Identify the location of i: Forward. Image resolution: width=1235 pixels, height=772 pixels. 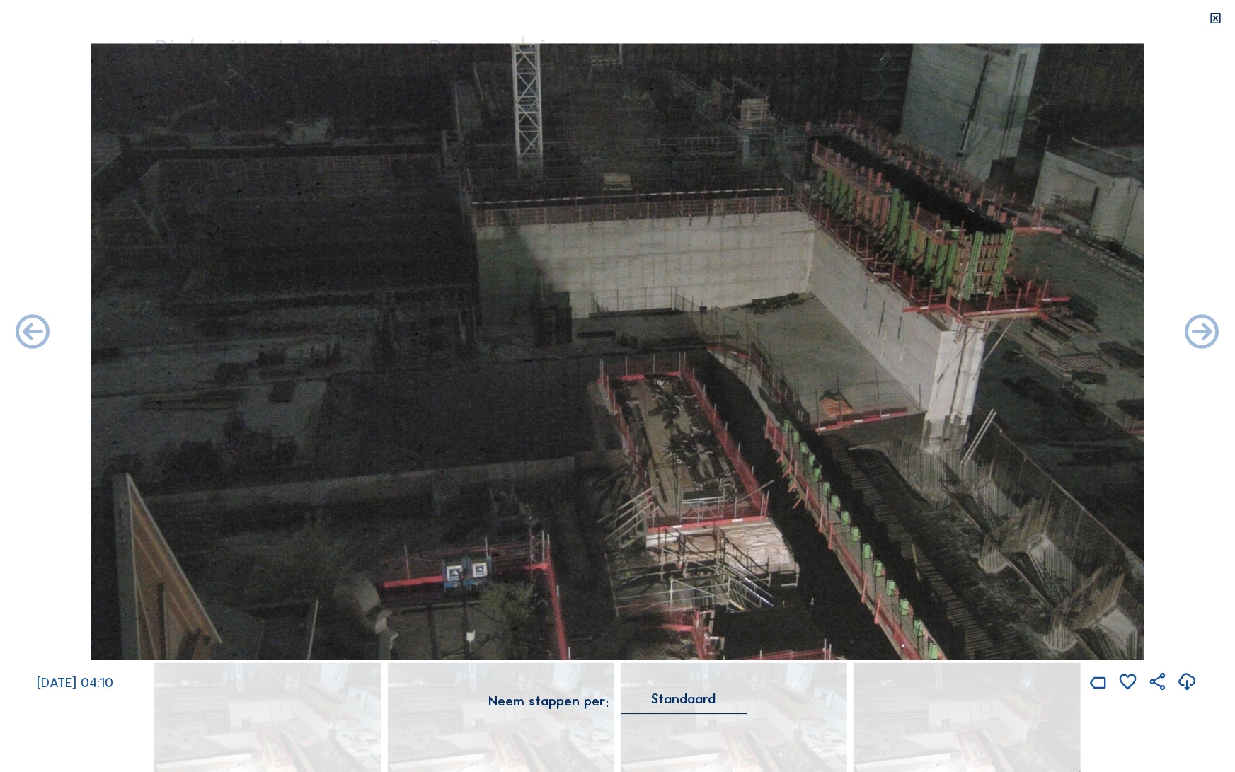
(33, 334).